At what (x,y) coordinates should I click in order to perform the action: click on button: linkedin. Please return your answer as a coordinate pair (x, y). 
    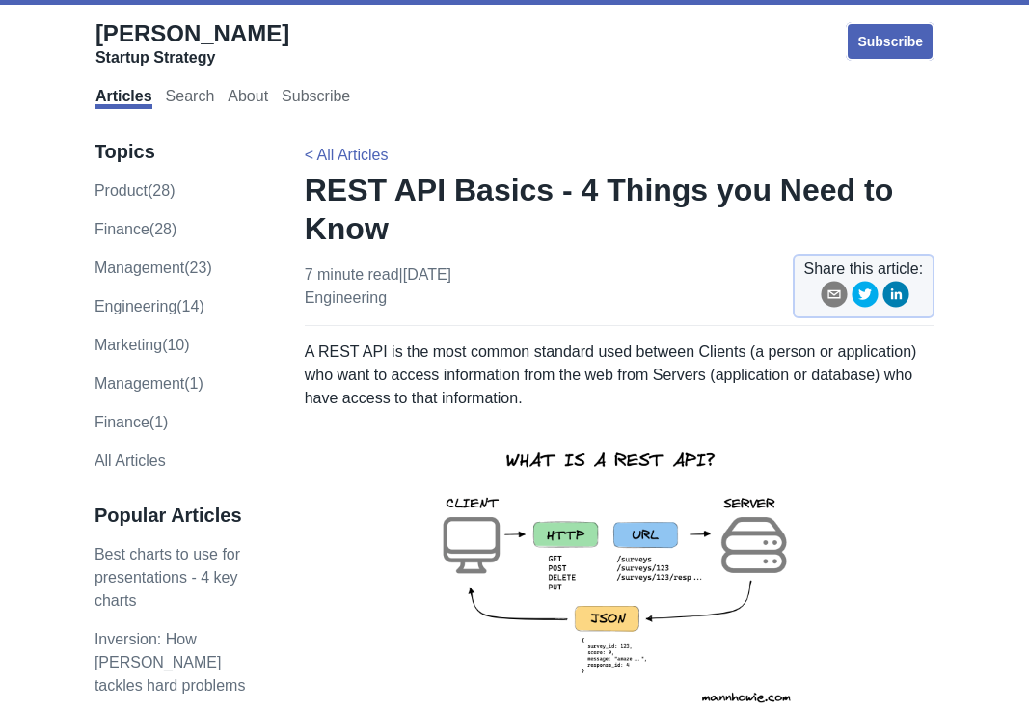
    Looking at the image, I should click on (896, 297).